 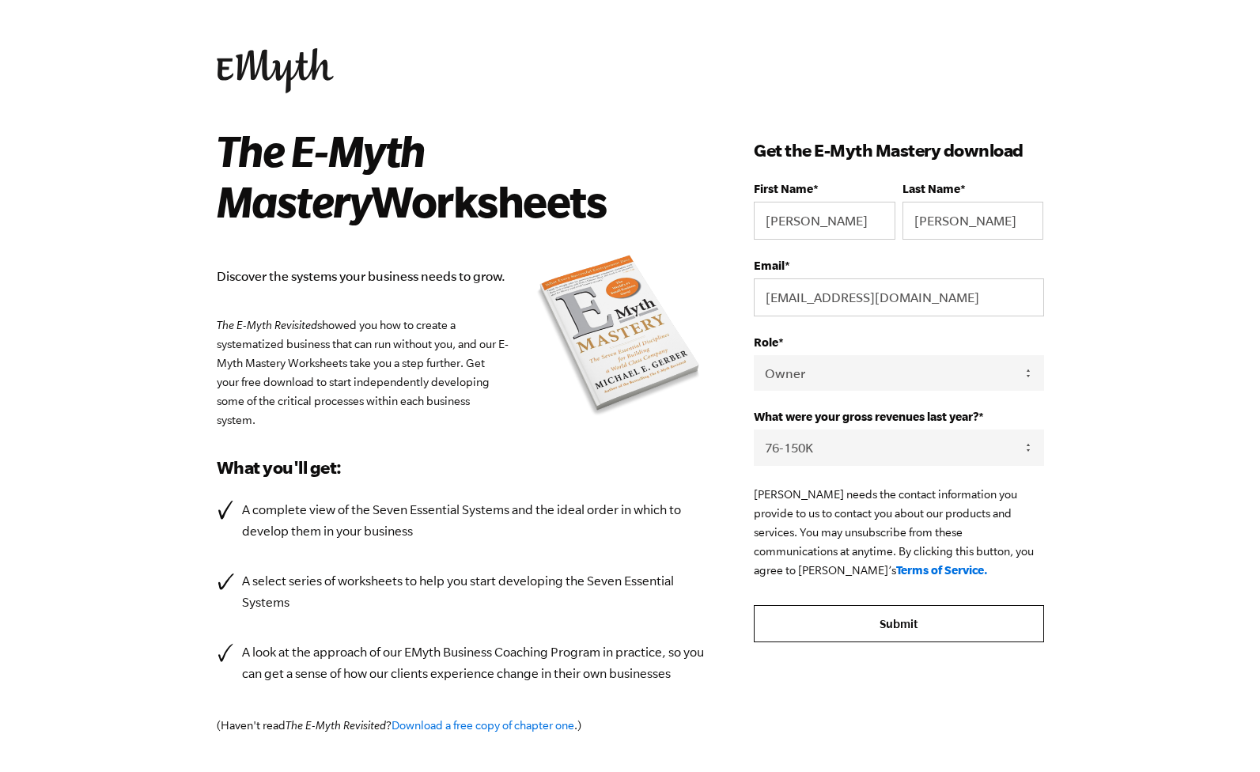 I want to click on p: A look at the approach of our EMyth Business Coaching Program in practice, so you can get a sense..., so click(x=474, y=663).